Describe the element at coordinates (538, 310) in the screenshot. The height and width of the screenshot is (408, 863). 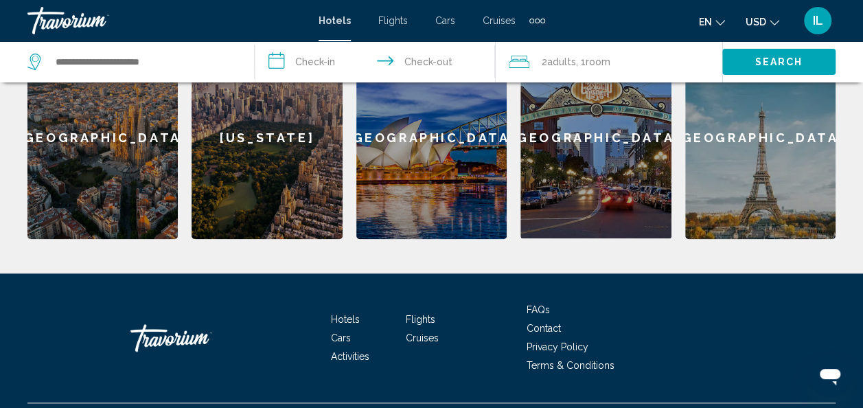
I see `a: FAQs` at that location.